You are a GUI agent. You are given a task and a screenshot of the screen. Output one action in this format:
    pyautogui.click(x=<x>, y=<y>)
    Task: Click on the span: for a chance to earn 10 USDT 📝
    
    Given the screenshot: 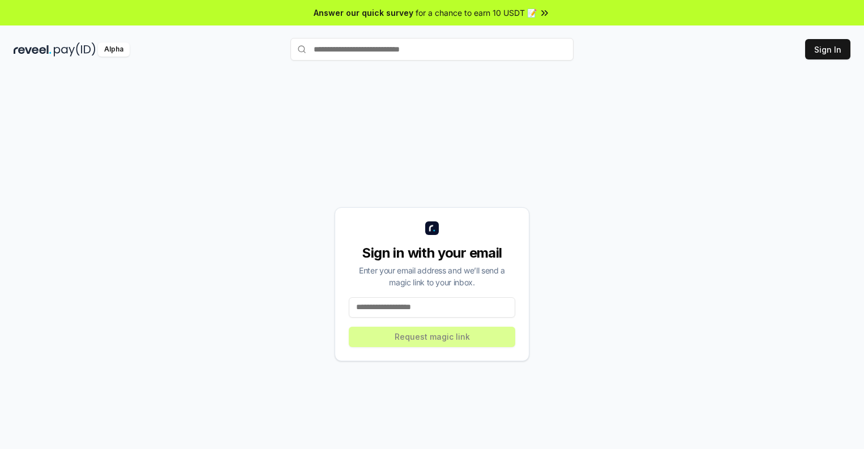 What is the action you would take?
    pyautogui.click(x=476, y=12)
    